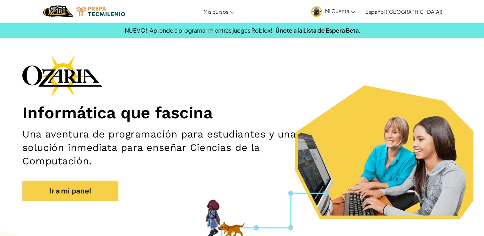  I want to click on a: Mis cursos, so click(219, 12).